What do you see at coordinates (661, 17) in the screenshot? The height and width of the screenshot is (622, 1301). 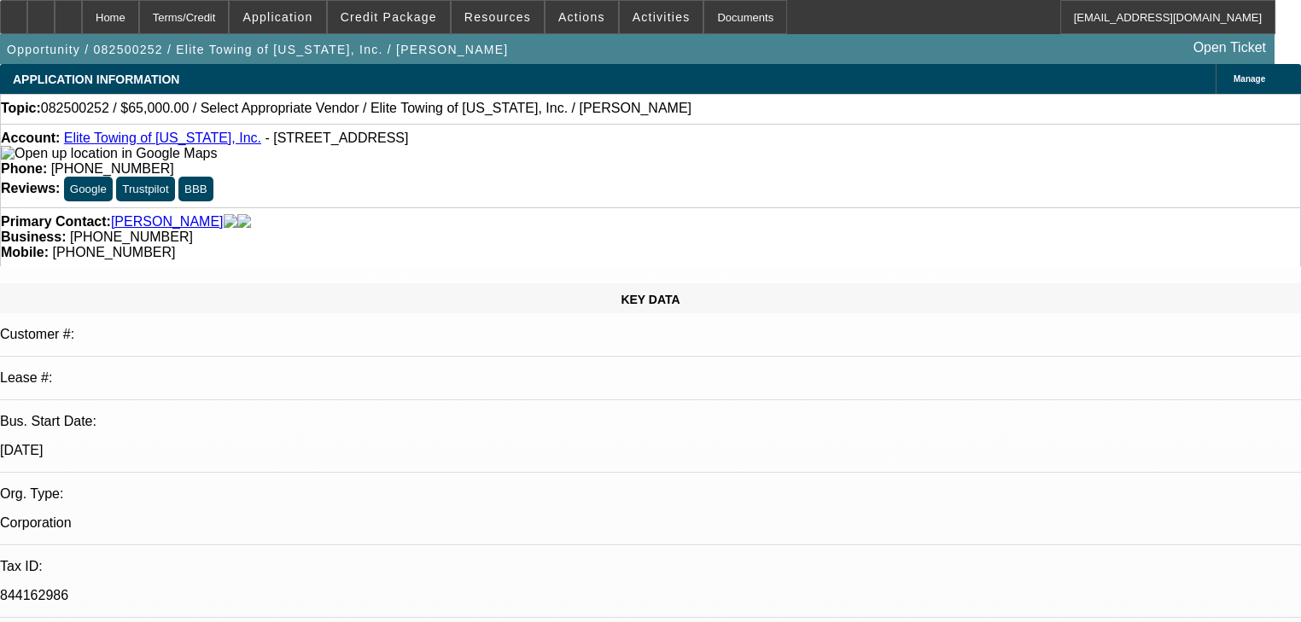 I see `span: Activities` at bounding box center [661, 17].